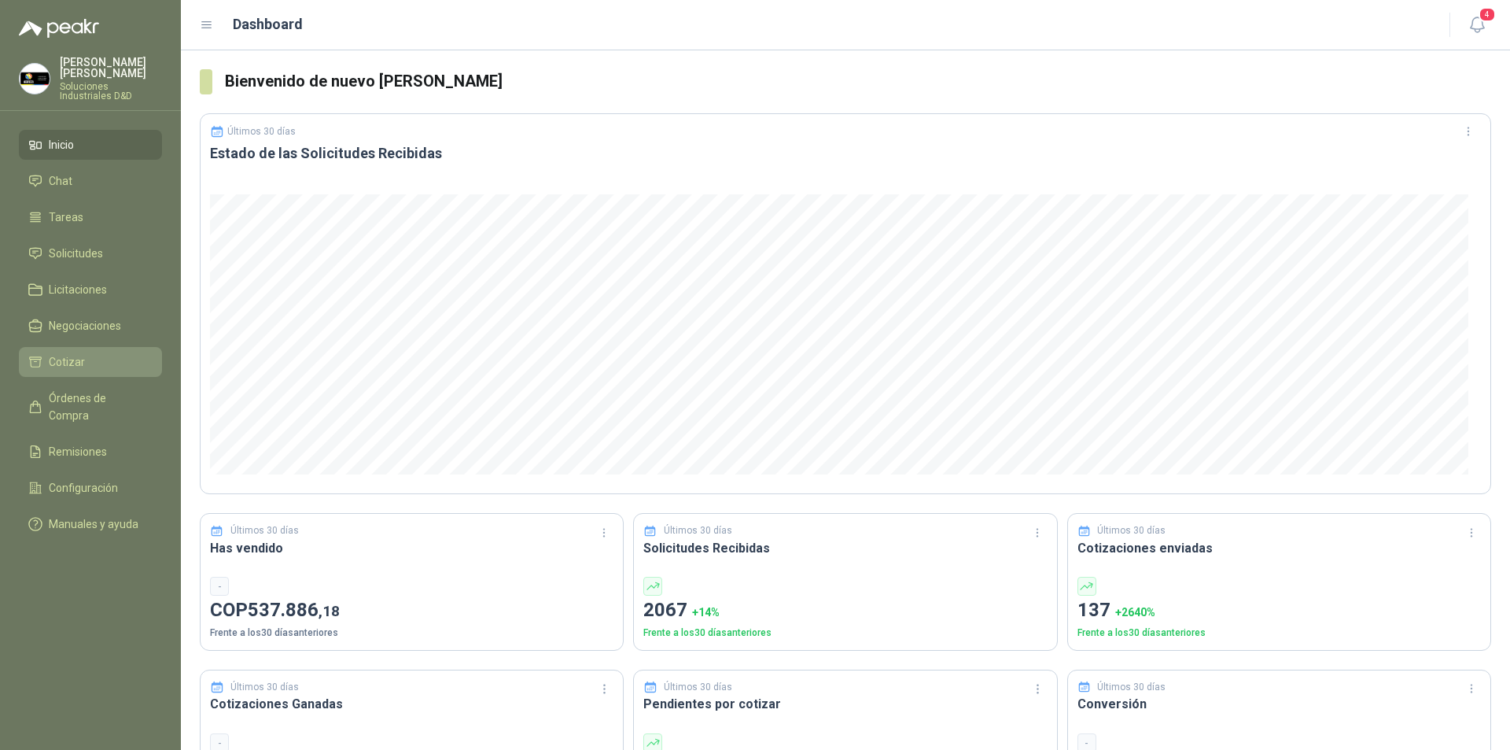 This screenshot has height=750, width=1510. I want to click on a: Cotizar, so click(90, 362).